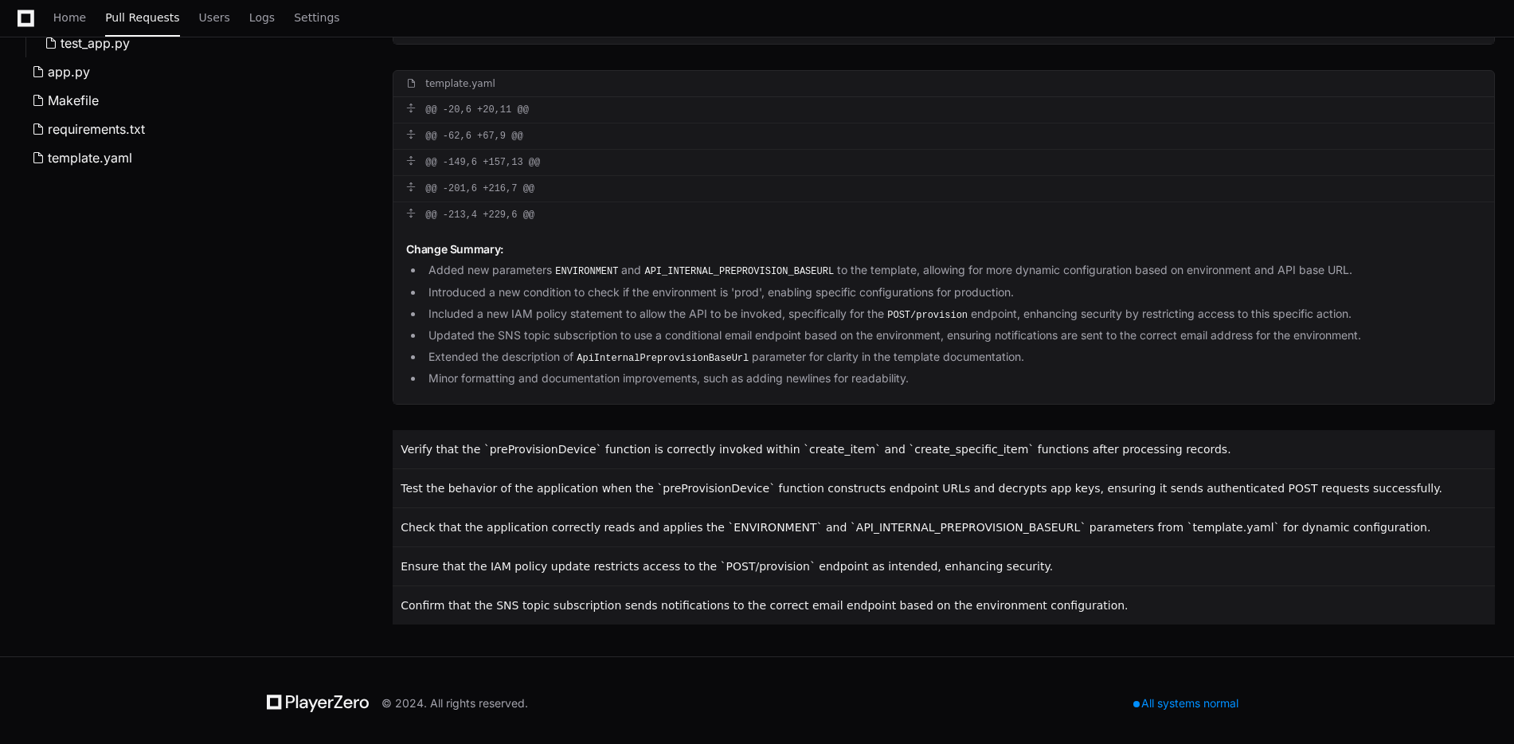  Describe the element at coordinates (194, 72) in the screenshot. I see `button: app.py` at that location.